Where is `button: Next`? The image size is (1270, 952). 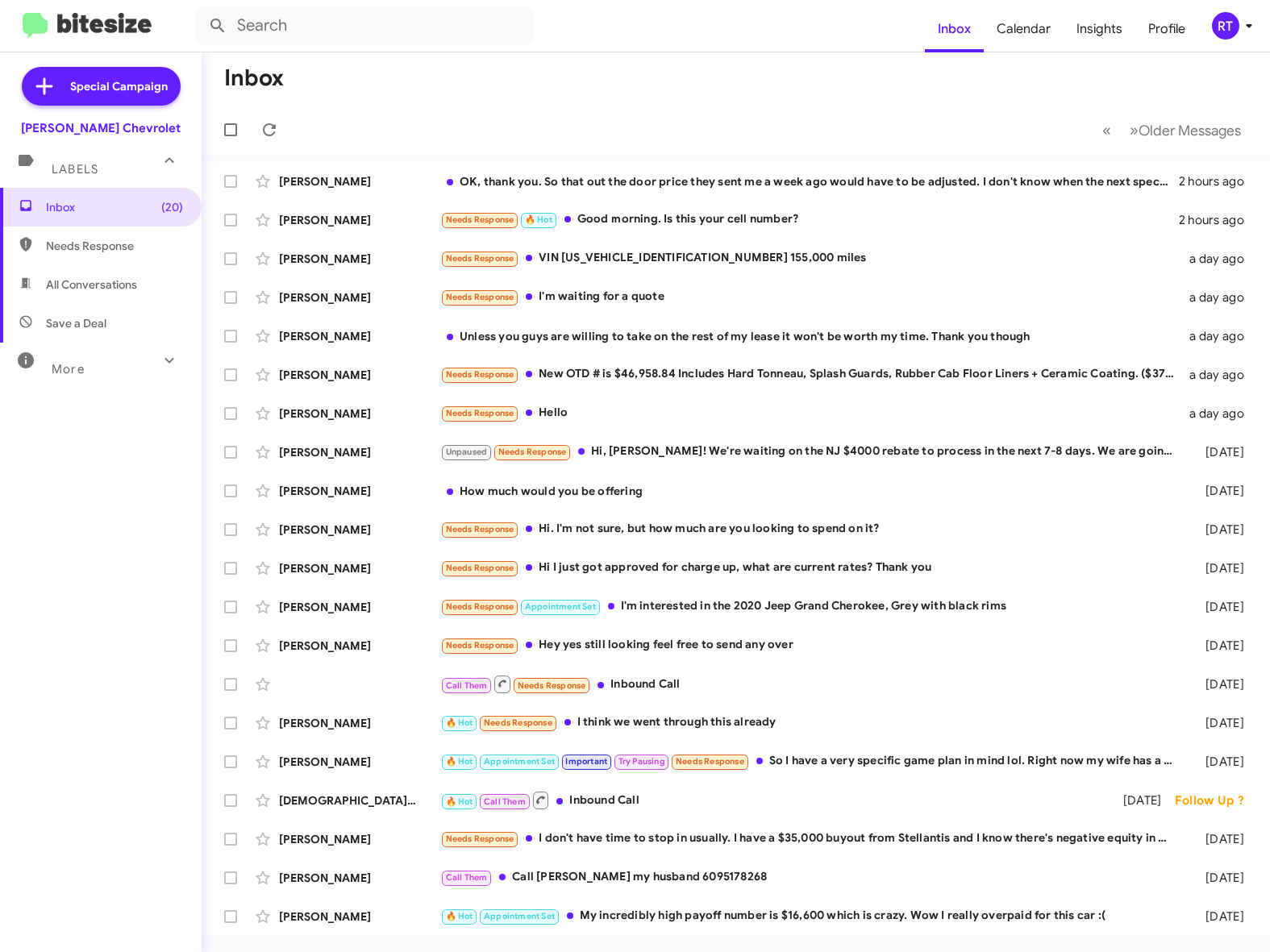
button: Next is located at coordinates (1186, 130).